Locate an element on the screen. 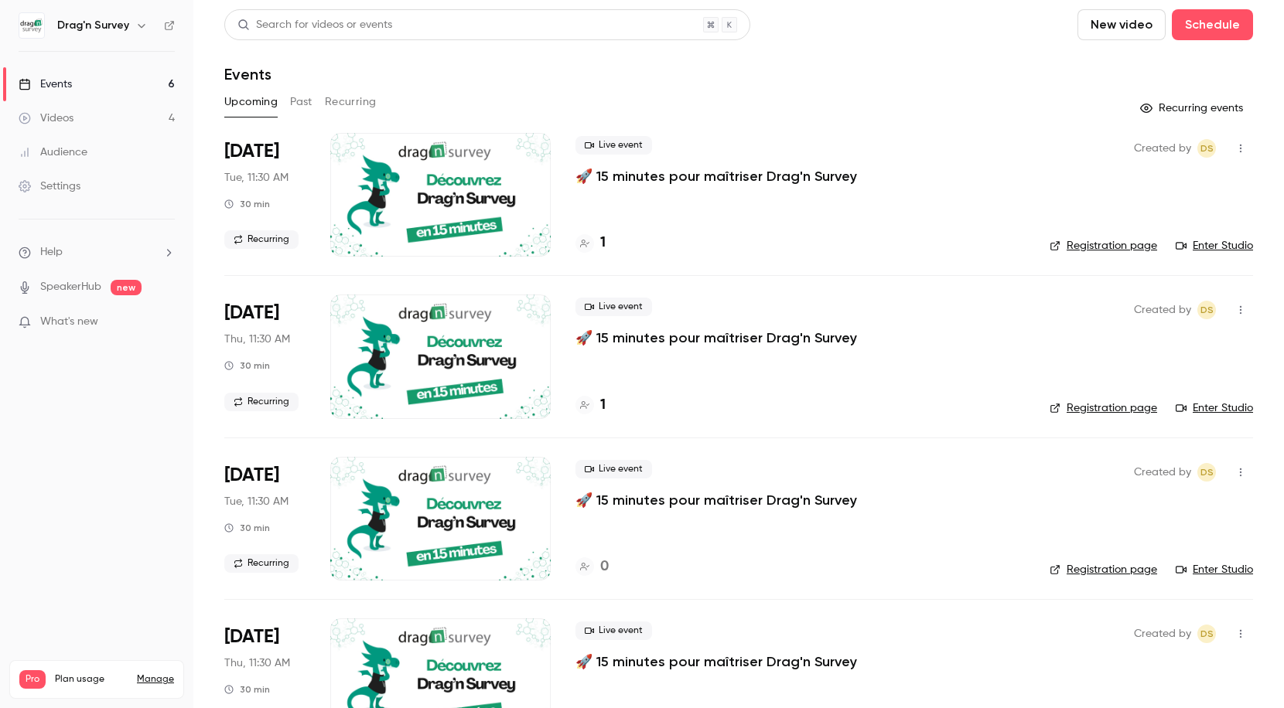 The image size is (1284, 708). span: What's new is located at coordinates (69, 322).